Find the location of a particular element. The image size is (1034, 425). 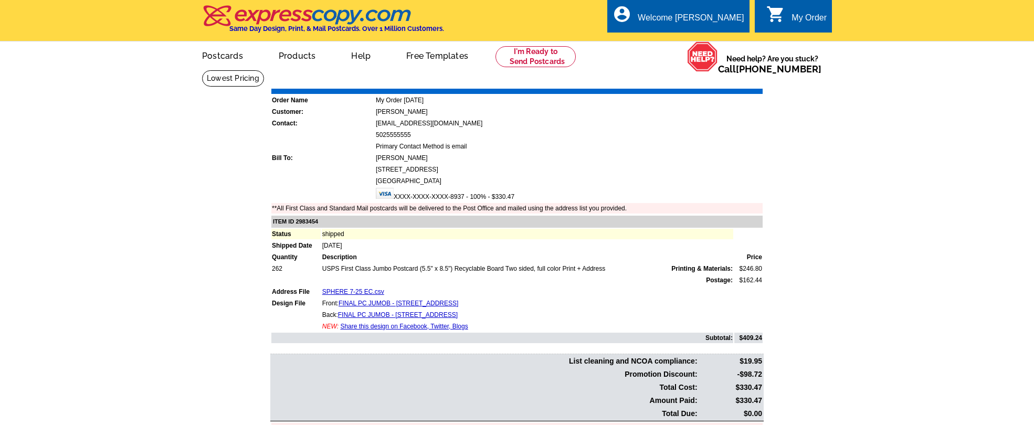

div: My Order is located at coordinates (809, 20).